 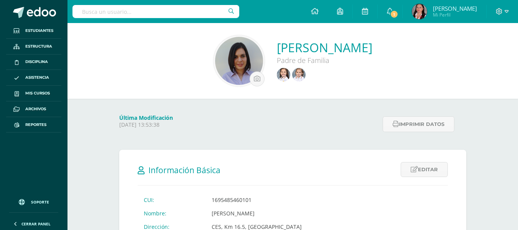 What do you see at coordinates (156, 12) in the screenshot?
I see `input: Busca un usuario...` at bounding box center [156, 12].